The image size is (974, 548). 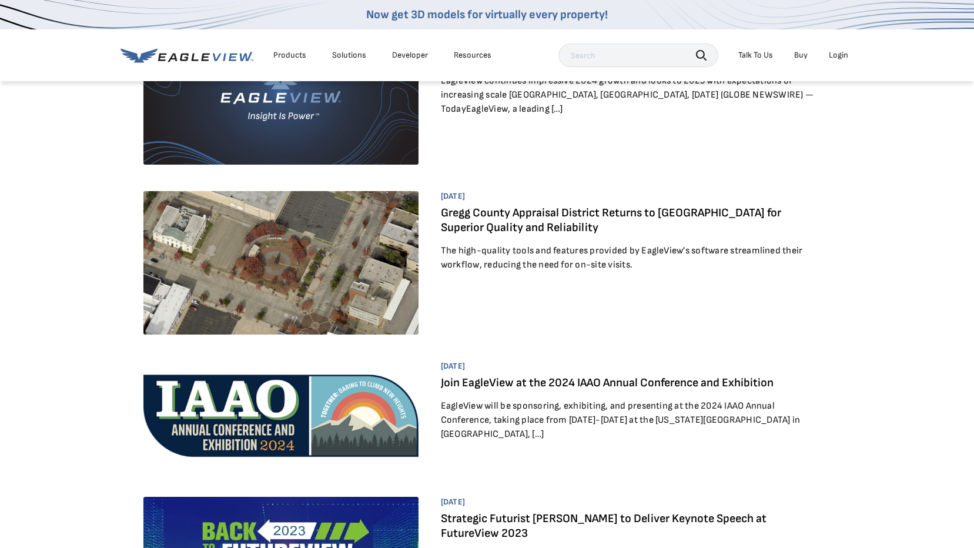 I want to click on div: Products, so click(x=290, y=55).